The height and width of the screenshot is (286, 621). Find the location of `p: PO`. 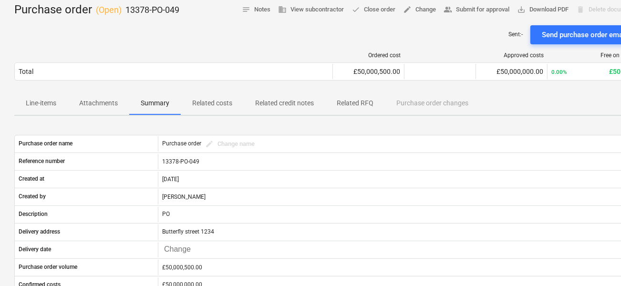

p: PO is located at coordinates (166, 214).